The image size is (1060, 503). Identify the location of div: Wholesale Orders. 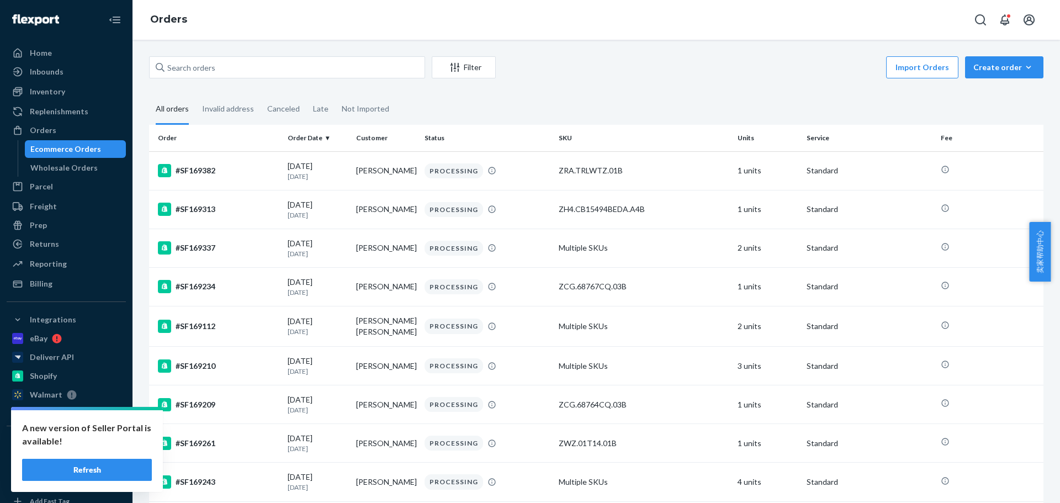
(64, 168).